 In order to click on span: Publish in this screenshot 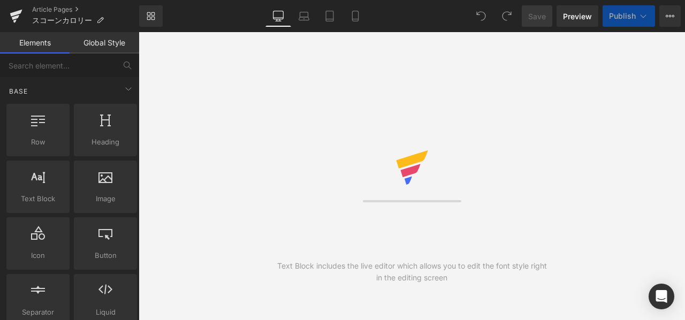, I will do `click(623, 16)`.